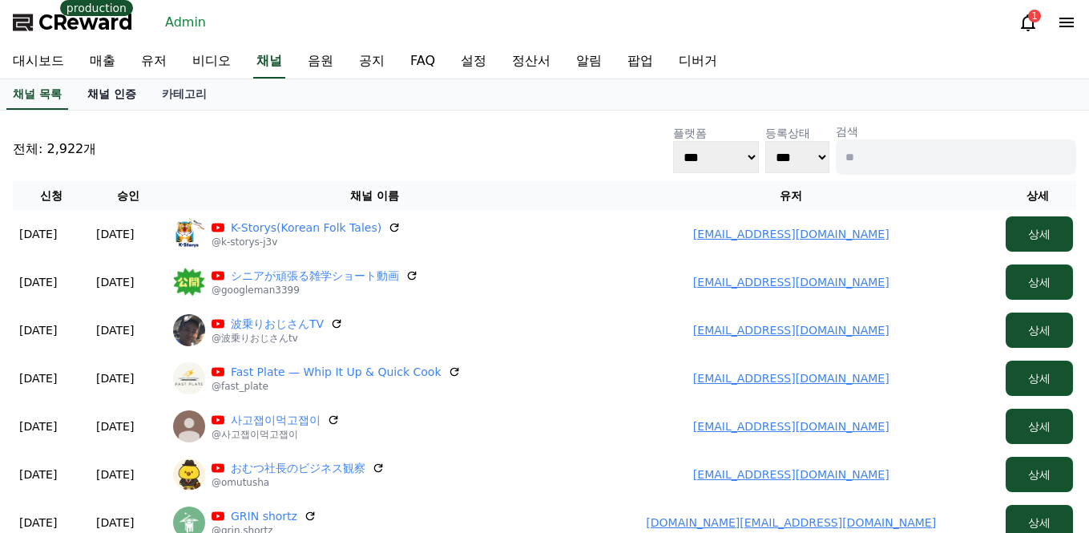 The width and height of the screenshot is (1089, 533). Describe the element at coordinates (185, 22) in the screenshot. I see `a: Admin` at that location.